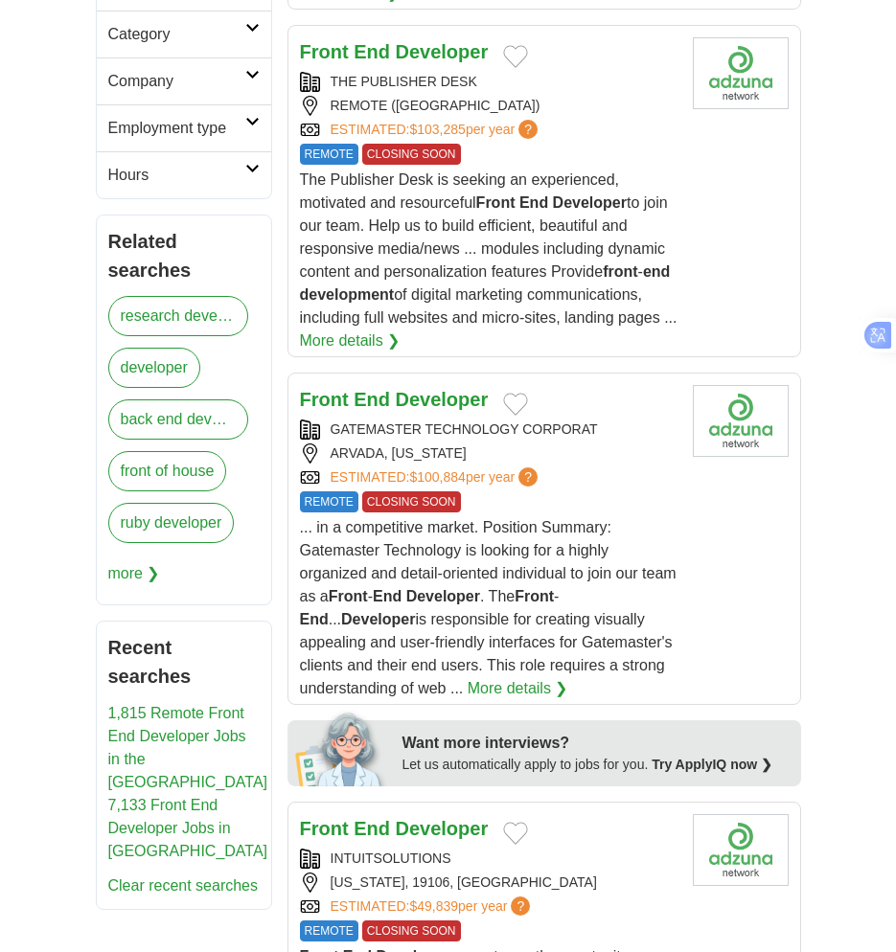  What do you see at coordinates (712, 765) in the screenshot?
I see `a: Try ApplyIQ now ❯` at bounding box center [712, 765].